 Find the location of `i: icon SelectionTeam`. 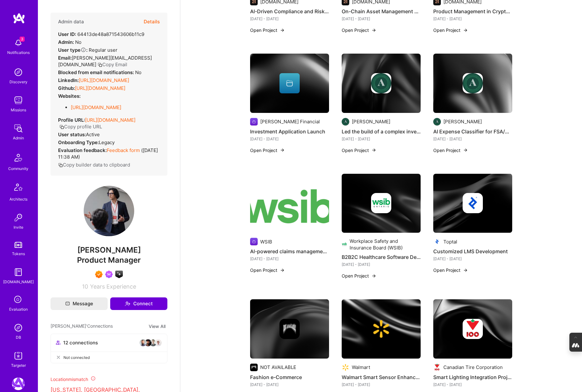

i: icon SelectionTeam is located at coordinates (18, 300).